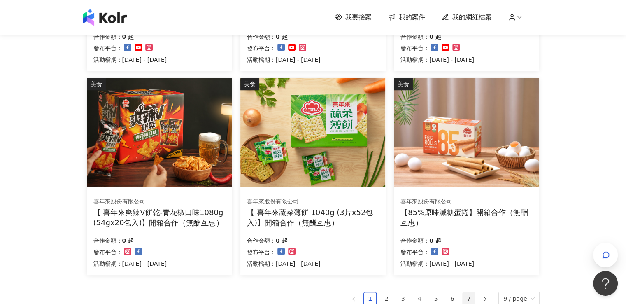  What do you see at coordinates (466, 132) in the screenshot?
I see `img: 85%原味減糖蛋捲` at bounding box center [466, 132].